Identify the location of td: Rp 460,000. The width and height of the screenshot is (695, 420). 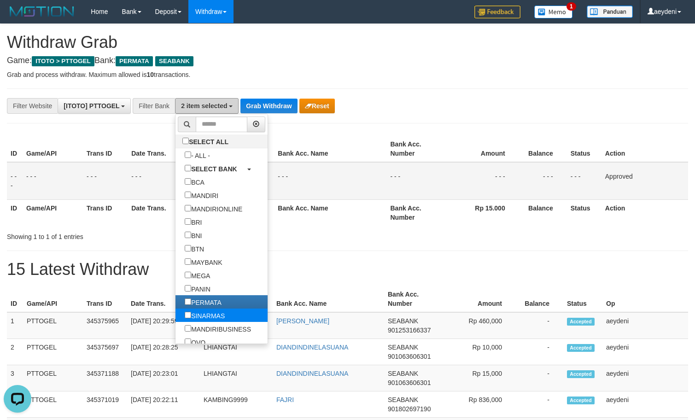
(480, 326).